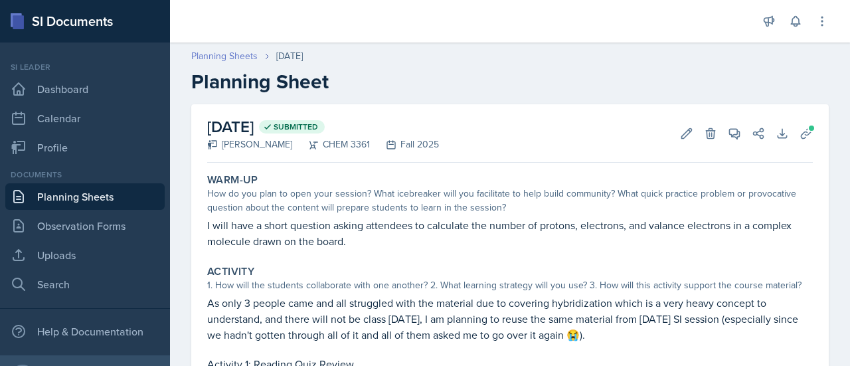 Image resolution: width=850 pixels, height=366 pixels. I want to click on a: Uploads, so click(85, 255).